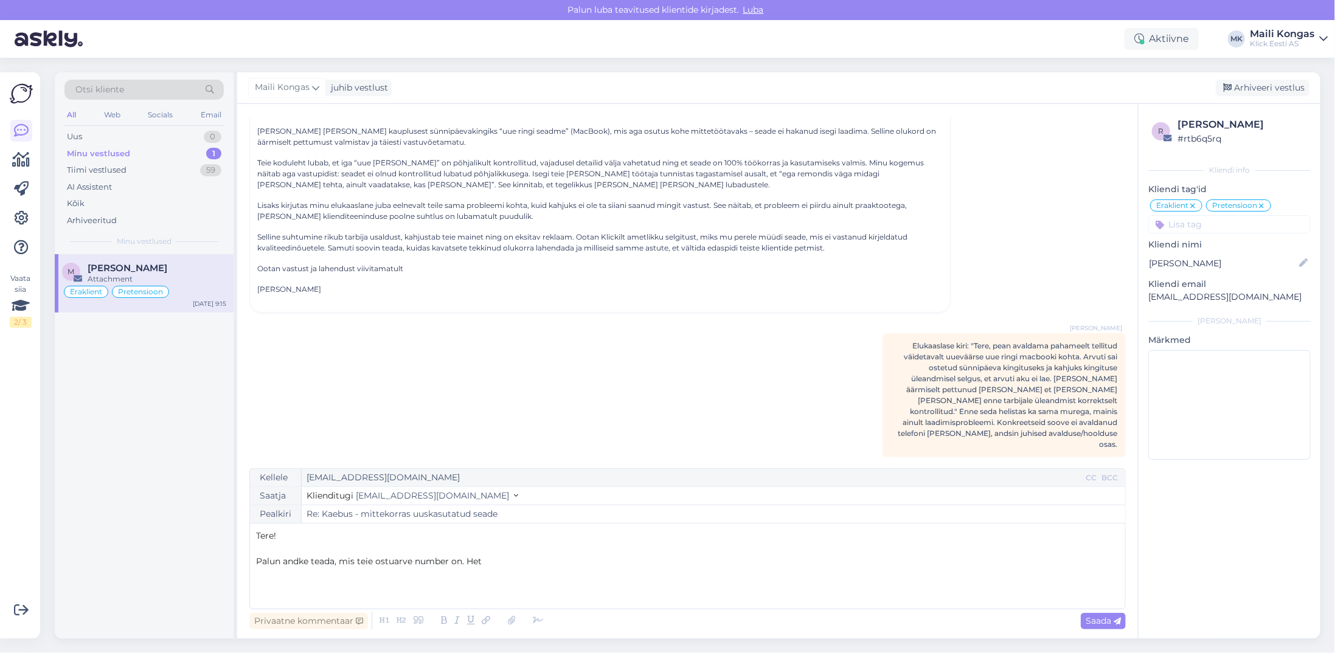  I want to click on div: # rtb6q5rq, so click(1242, 139).